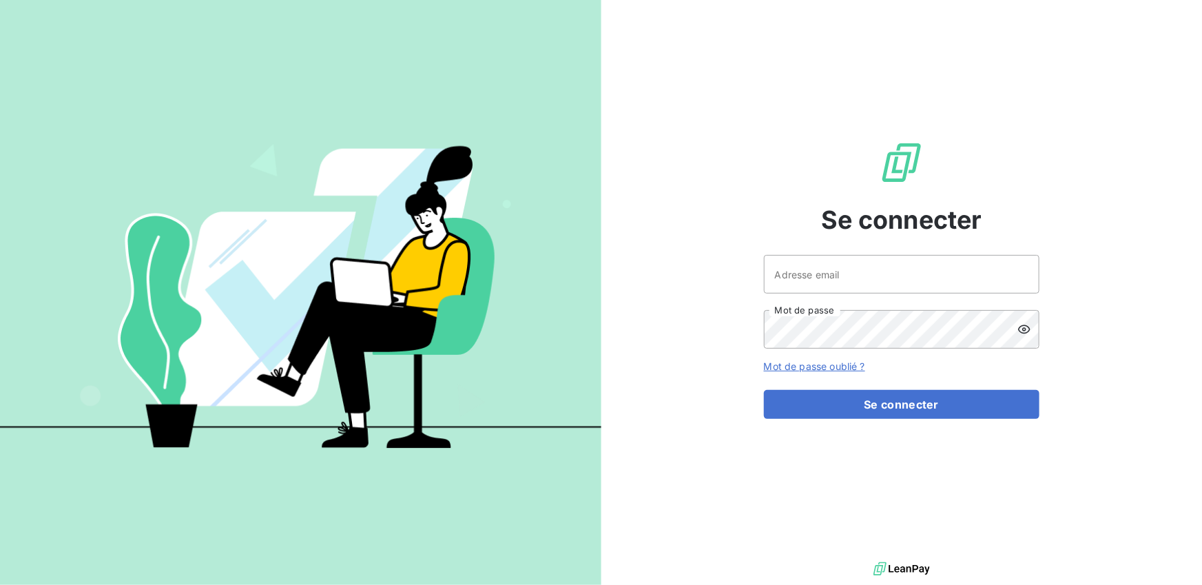 This screenshot has height=585, width=1202. I want to click on img: logo, so click(902, 569).